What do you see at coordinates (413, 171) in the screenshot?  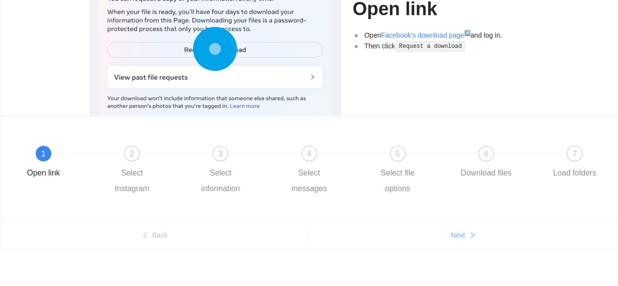 I see `div: 5Select file options` at bounding box center [413, 171].